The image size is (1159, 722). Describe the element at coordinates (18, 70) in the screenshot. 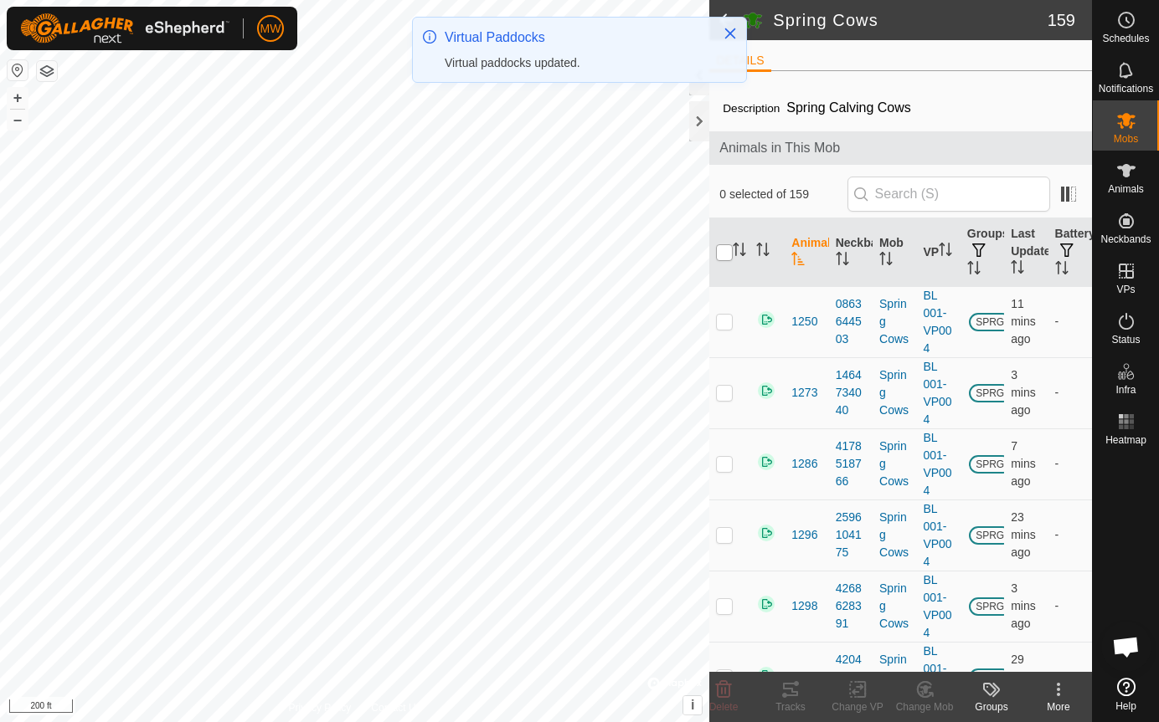

I see `button: Reset Map` at that location.